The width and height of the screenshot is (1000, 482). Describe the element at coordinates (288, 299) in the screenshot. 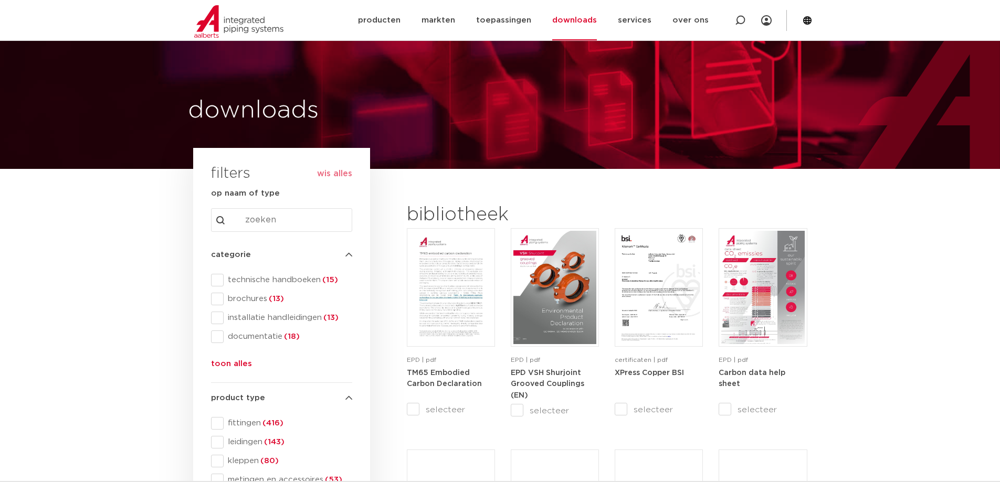

I see `span: brochures` at that location.